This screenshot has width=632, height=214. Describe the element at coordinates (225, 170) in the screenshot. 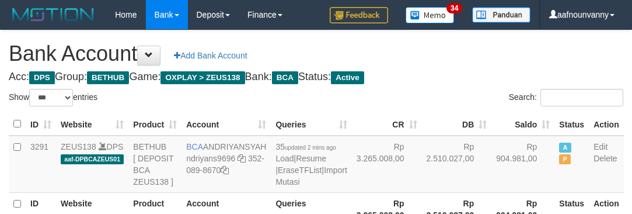

I see `a: Copy 3520898670 to clipboard` at that location.